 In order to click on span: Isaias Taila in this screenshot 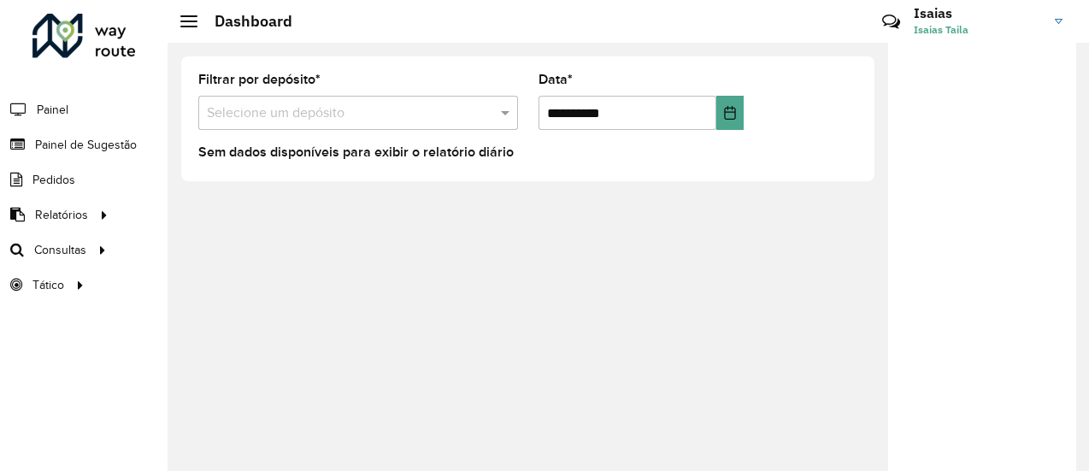, I will do `click(978, 30)`.